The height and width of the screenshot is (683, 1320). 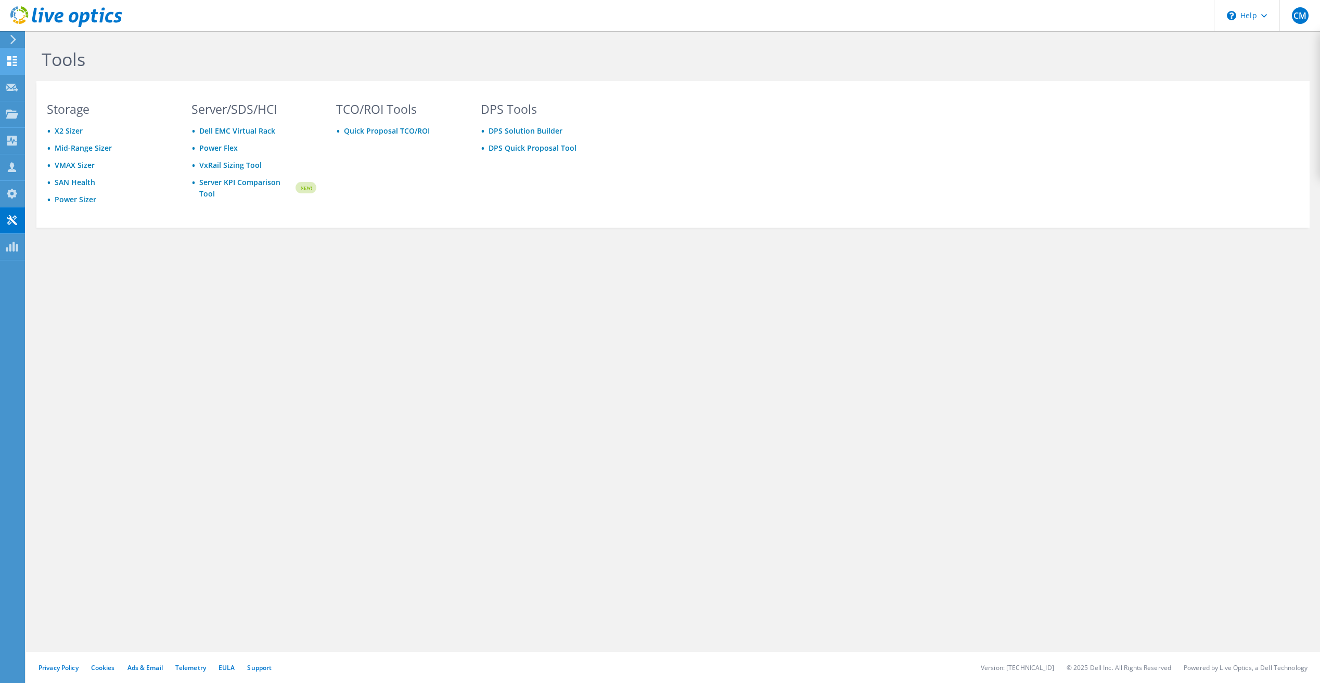 I want to click on a: VMAX Sizer, so click(x=74, y=165).